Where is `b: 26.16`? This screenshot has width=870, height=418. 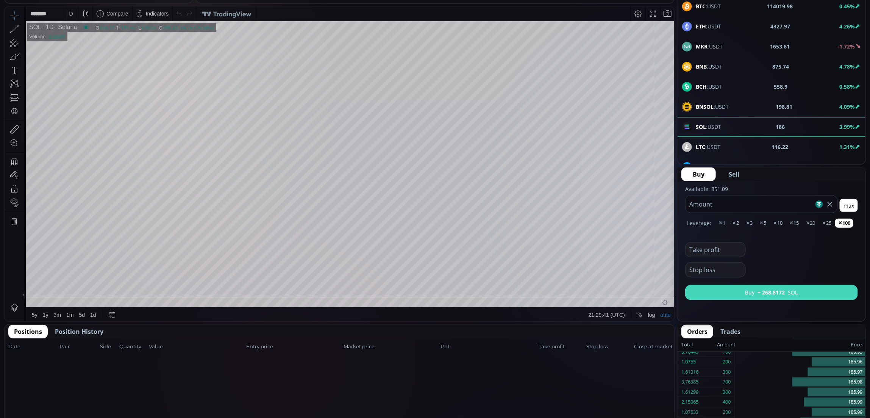 b: 26.16 is located at coordinates (781, 167).